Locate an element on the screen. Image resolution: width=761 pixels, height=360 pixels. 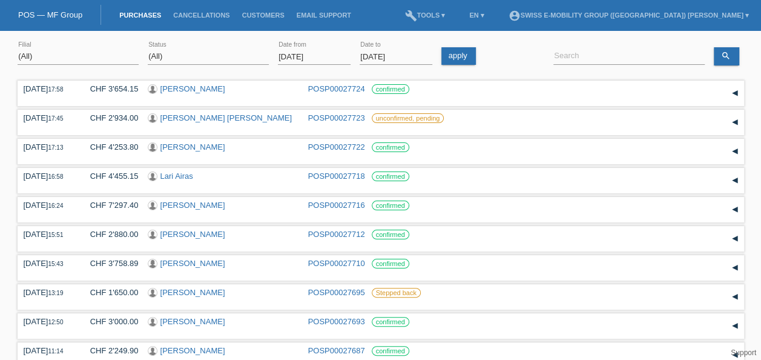
div: CHF 7'297.40 is located at coordinates (110, 205).